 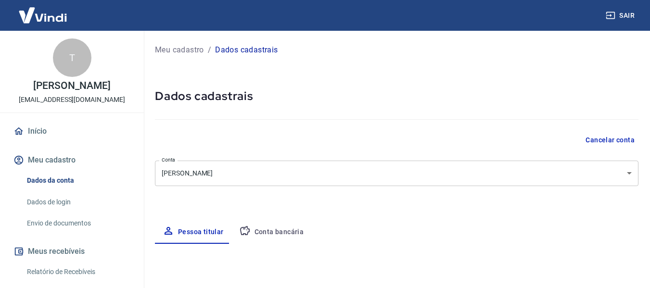 What do you see at coordinates (72, 252) in the screenshot?
I see `button: Meus recebíveis` at bounding box center [72, 252].